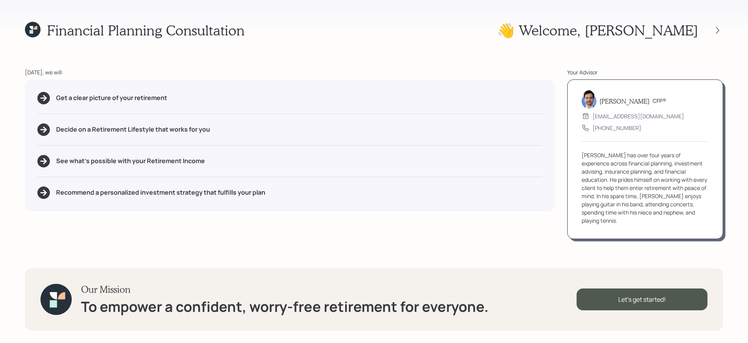  I want to click on h1: Financial Planning Consultation, so click(146, 30).